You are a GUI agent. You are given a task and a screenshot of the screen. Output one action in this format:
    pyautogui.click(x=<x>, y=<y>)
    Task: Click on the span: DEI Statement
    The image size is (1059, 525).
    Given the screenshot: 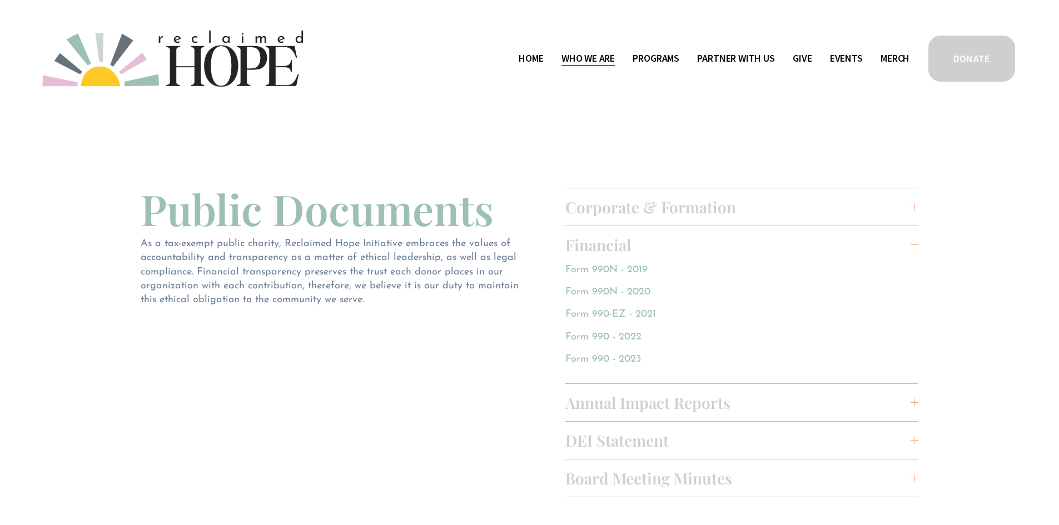 What is the action you would take?
    pyautogui.click(x=738, y=440)
    